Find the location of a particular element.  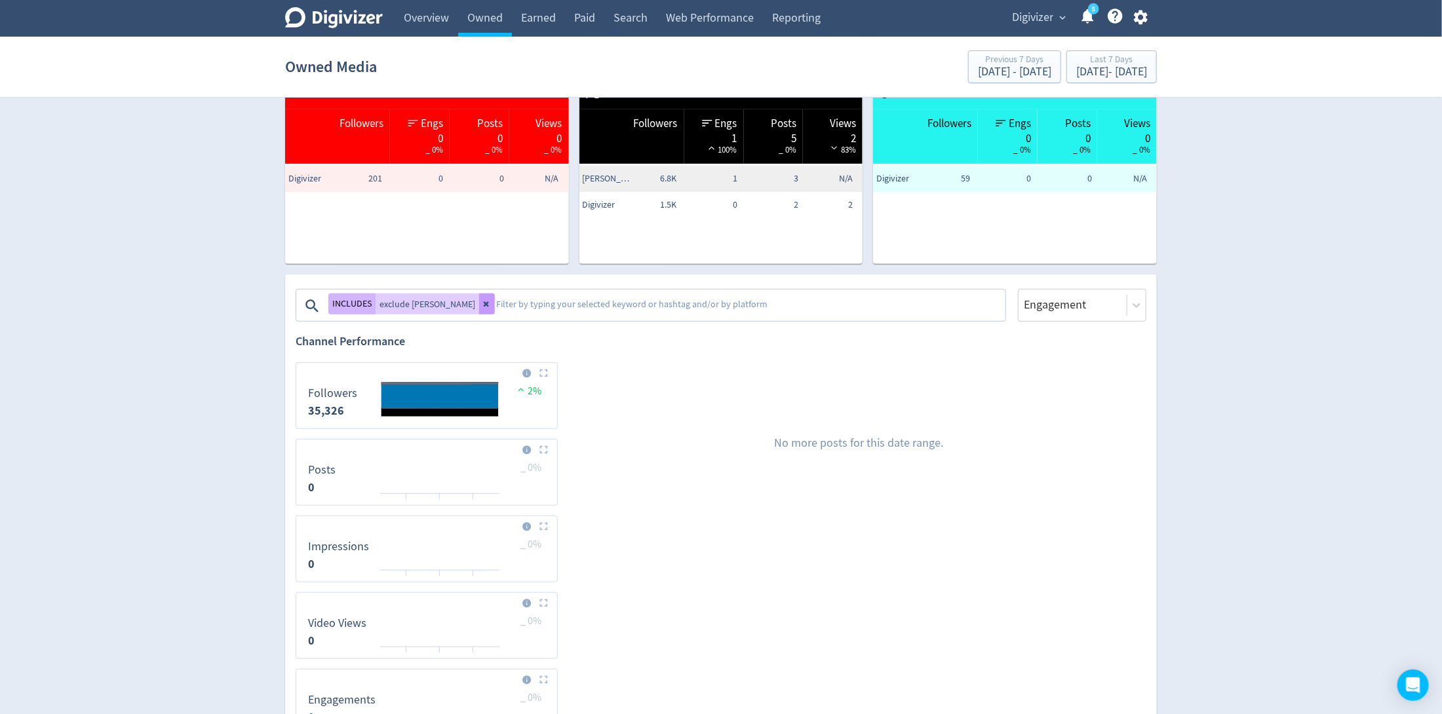

strong: 35,326 is located at coordinates (326, 411).